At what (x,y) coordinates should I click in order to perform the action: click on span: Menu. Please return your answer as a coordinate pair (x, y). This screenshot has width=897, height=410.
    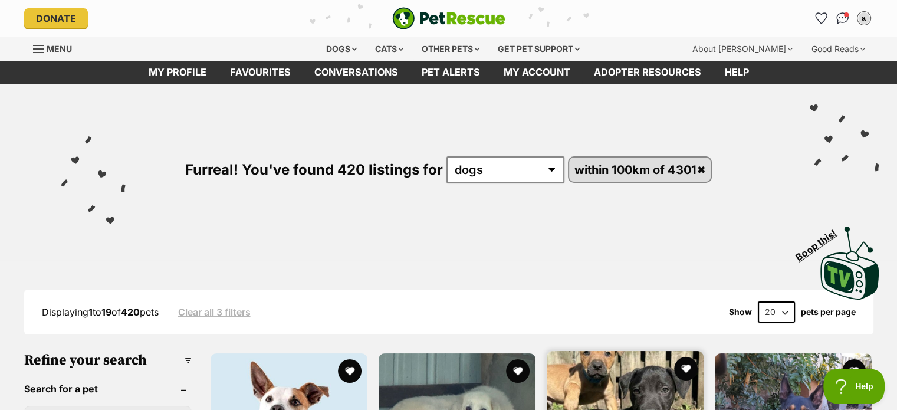
    Looking at the image, I should click on (59, 48).